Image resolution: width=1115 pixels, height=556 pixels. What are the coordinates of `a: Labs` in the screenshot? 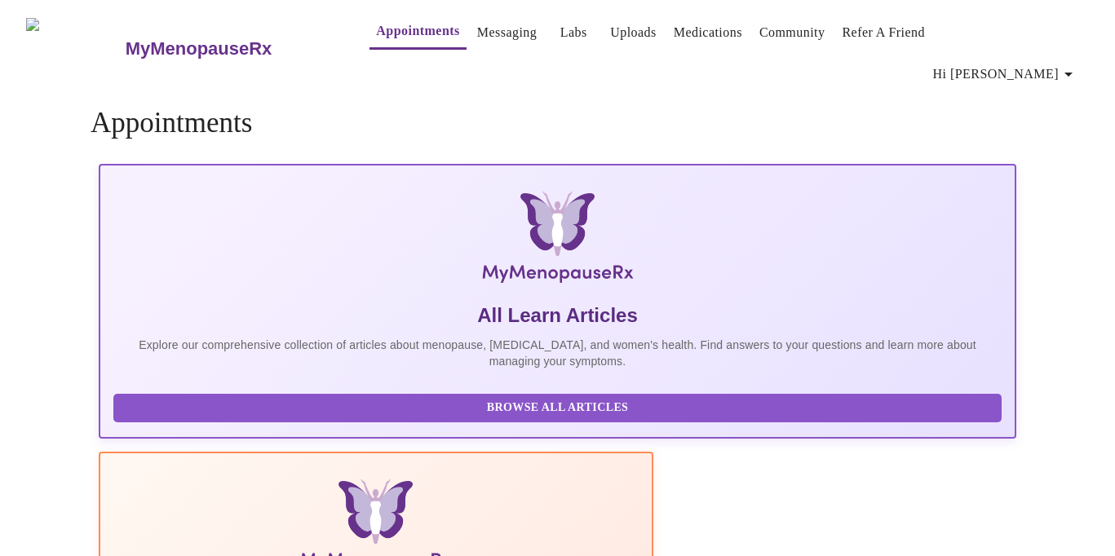 It's located at (573, 33).